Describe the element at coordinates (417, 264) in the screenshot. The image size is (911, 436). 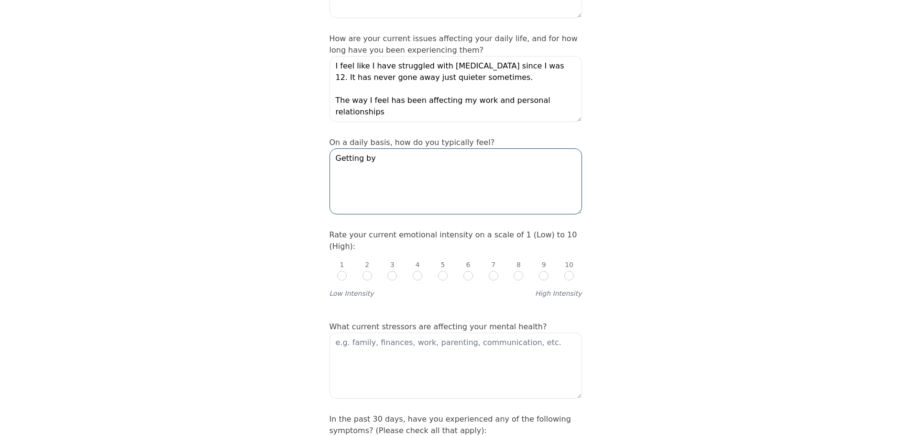
I see `p: 4` at that location.